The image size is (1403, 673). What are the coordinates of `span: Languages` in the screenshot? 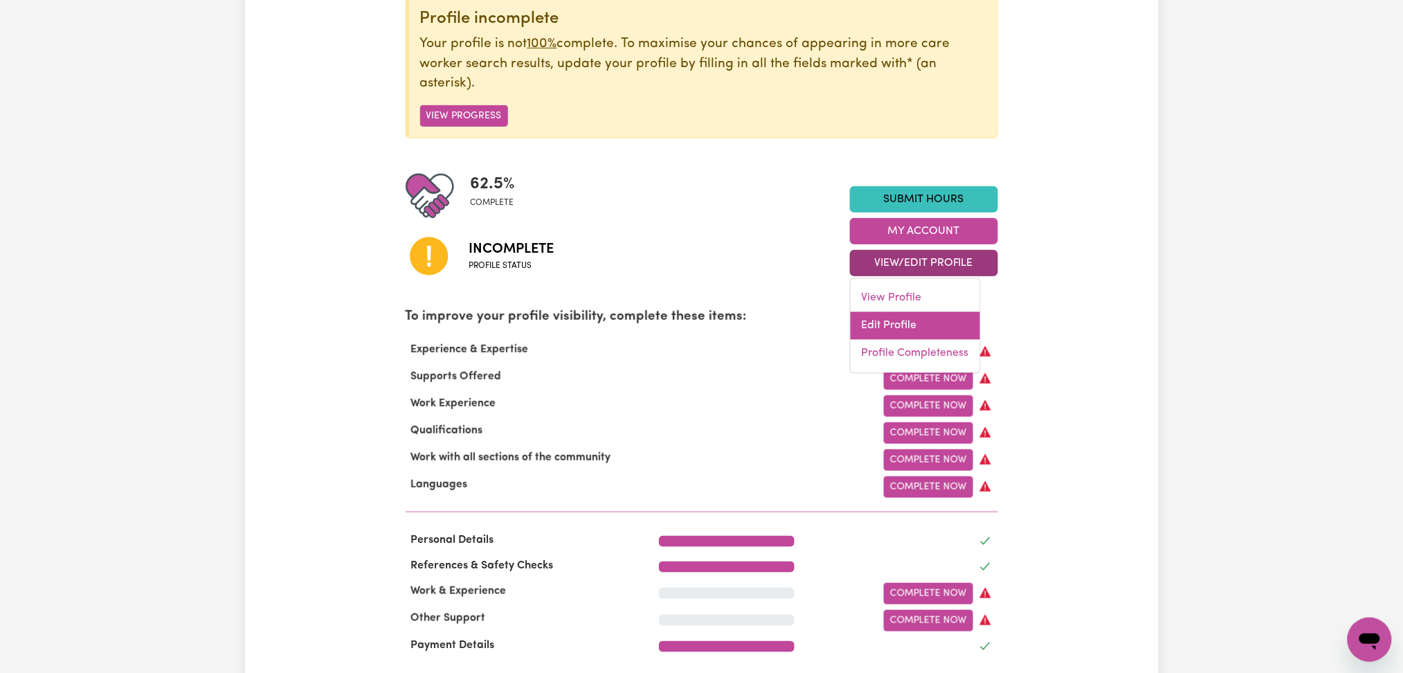 It's located at (440, 485).